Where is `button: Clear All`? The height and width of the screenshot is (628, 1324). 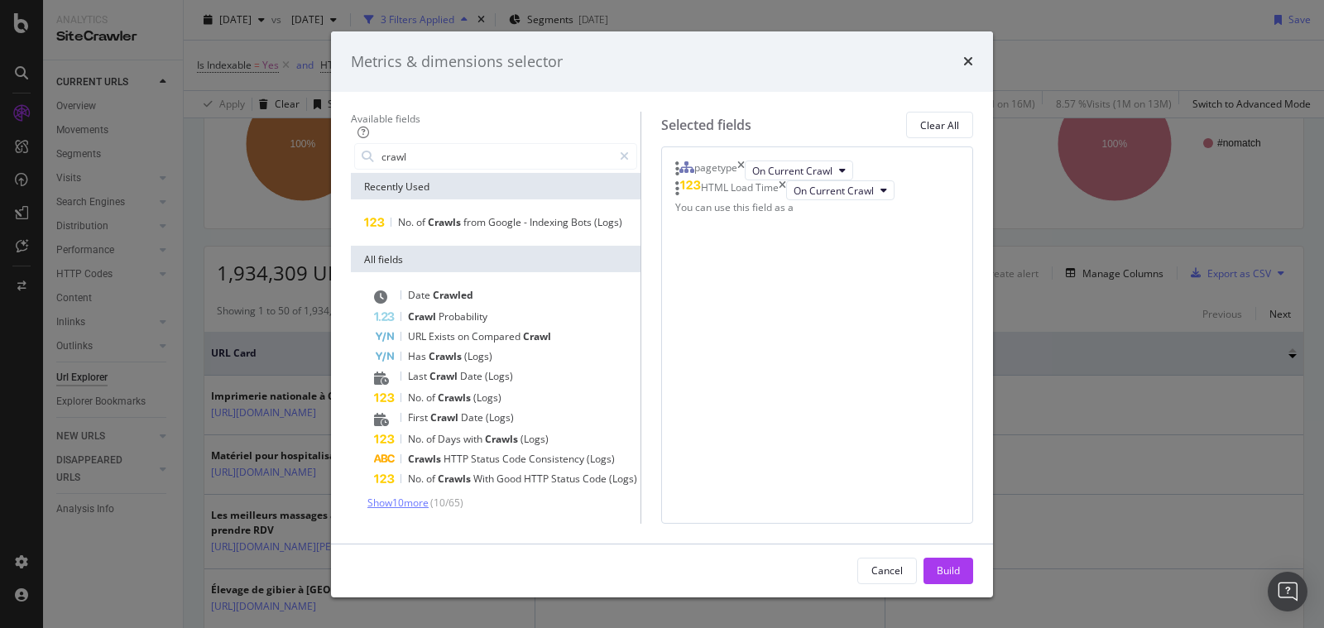
button: Clear All is located at coordinates (939, 125).